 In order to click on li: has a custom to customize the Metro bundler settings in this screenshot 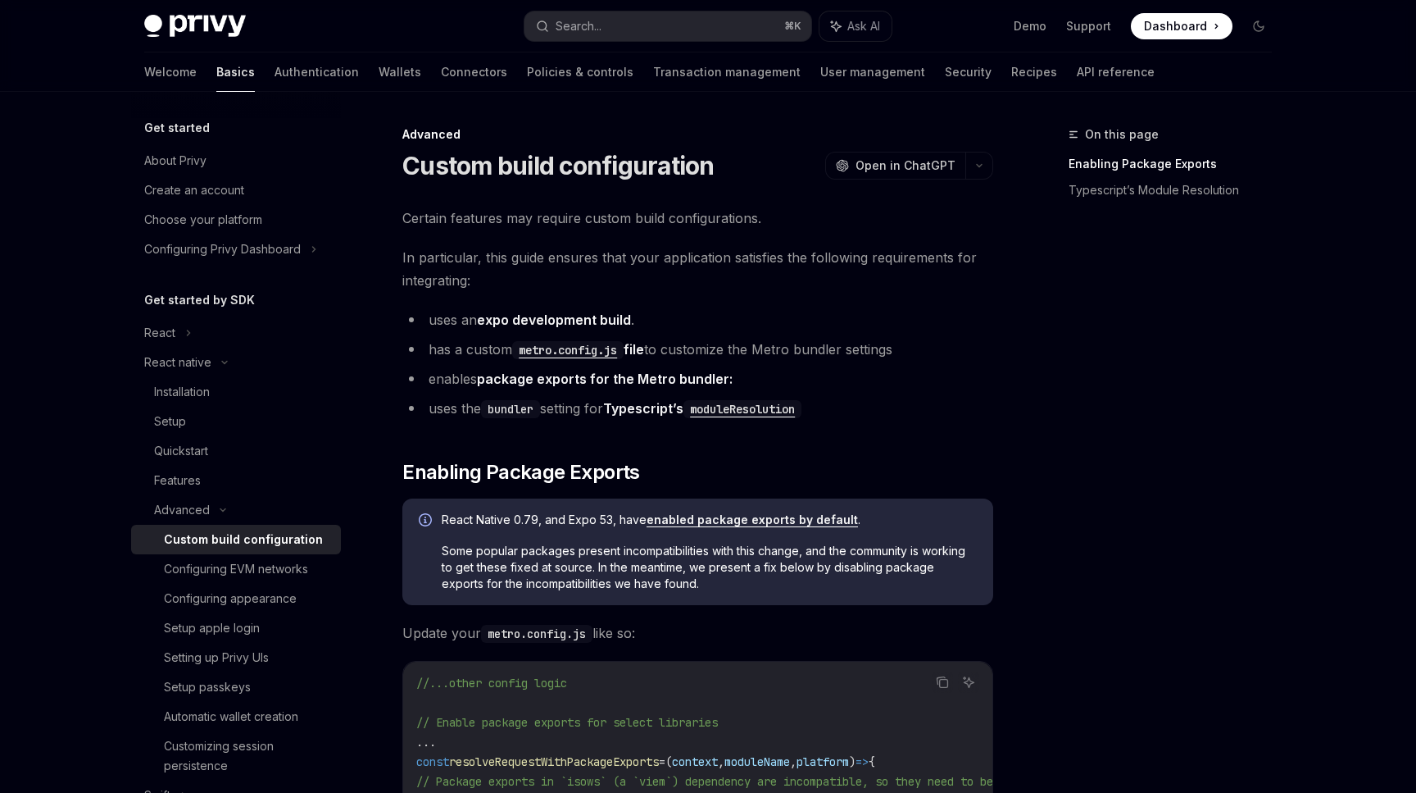, I will do `click(698, 349)`.